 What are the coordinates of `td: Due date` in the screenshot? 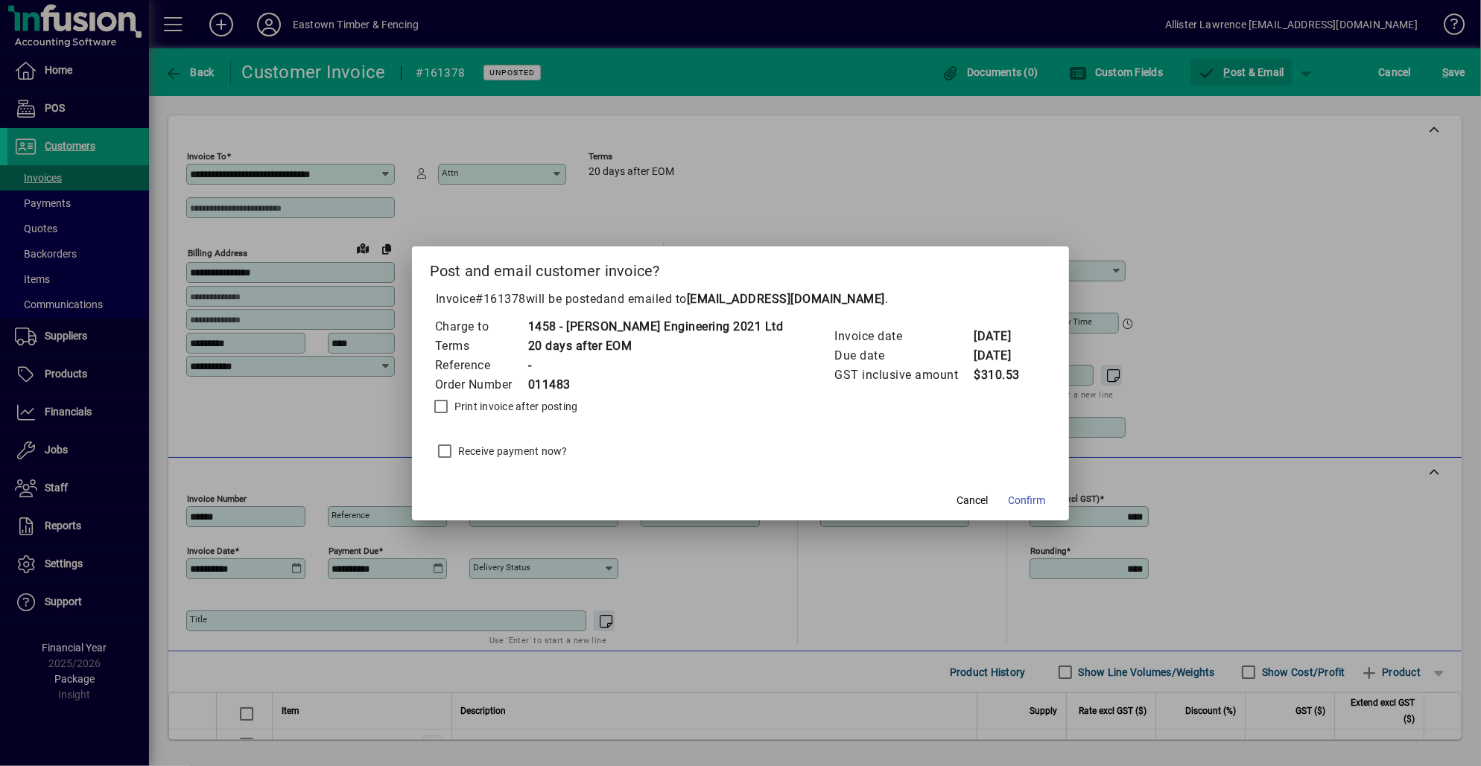 It's located at (903, 356).